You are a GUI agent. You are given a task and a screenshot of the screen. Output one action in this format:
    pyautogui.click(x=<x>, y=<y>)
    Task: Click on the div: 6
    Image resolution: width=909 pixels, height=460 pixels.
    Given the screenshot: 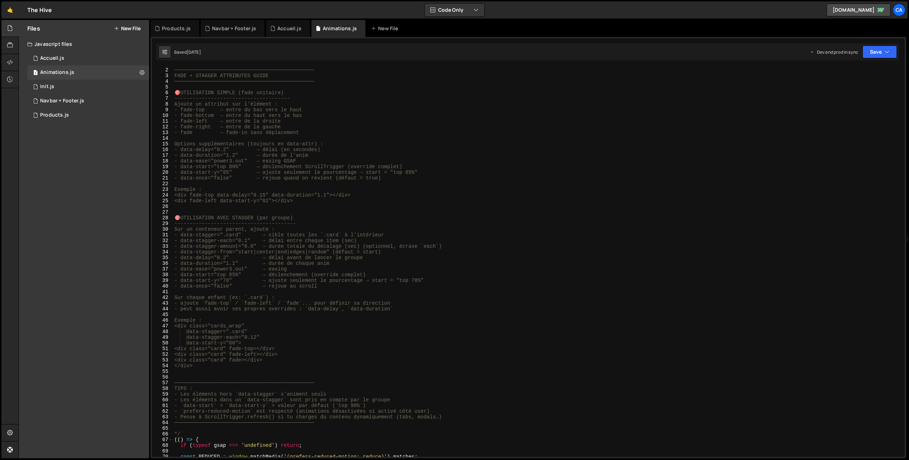 What is the action you would take?
    pyautogui.click(x=162, y=93)
    